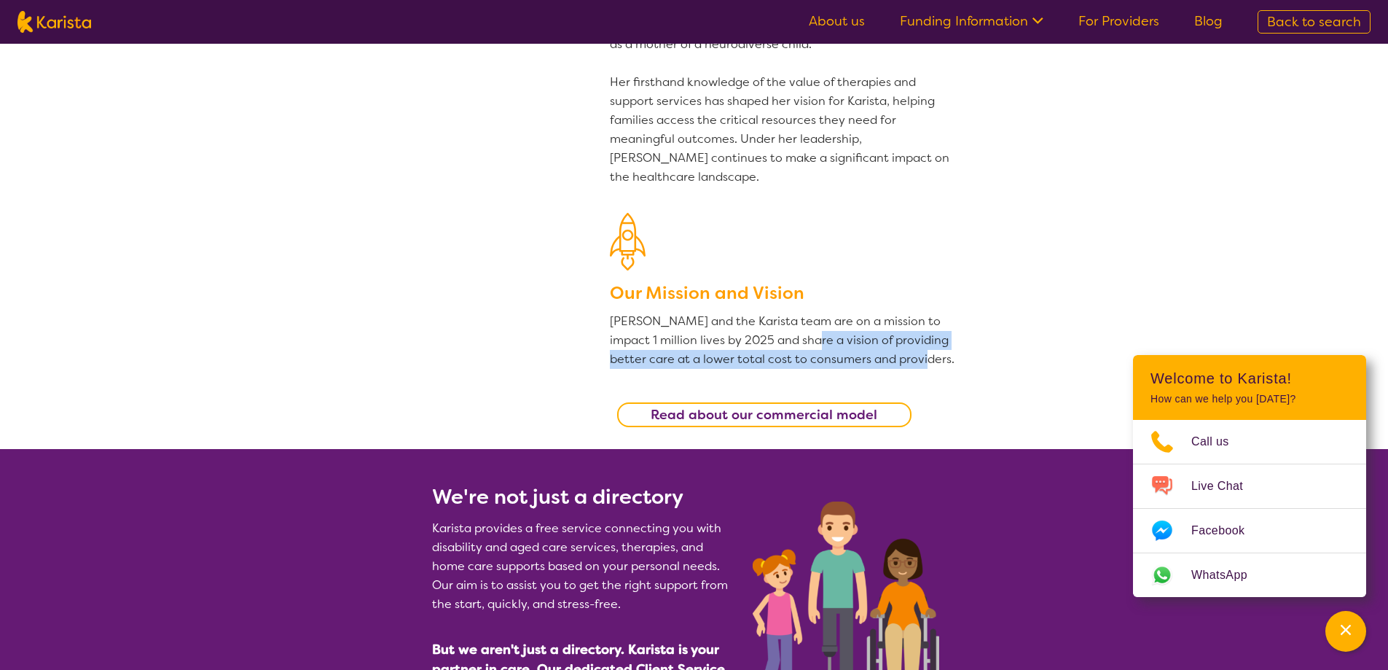 The image size is (1388, 670). I want to click on a: Back to search, so click(1314, 22).